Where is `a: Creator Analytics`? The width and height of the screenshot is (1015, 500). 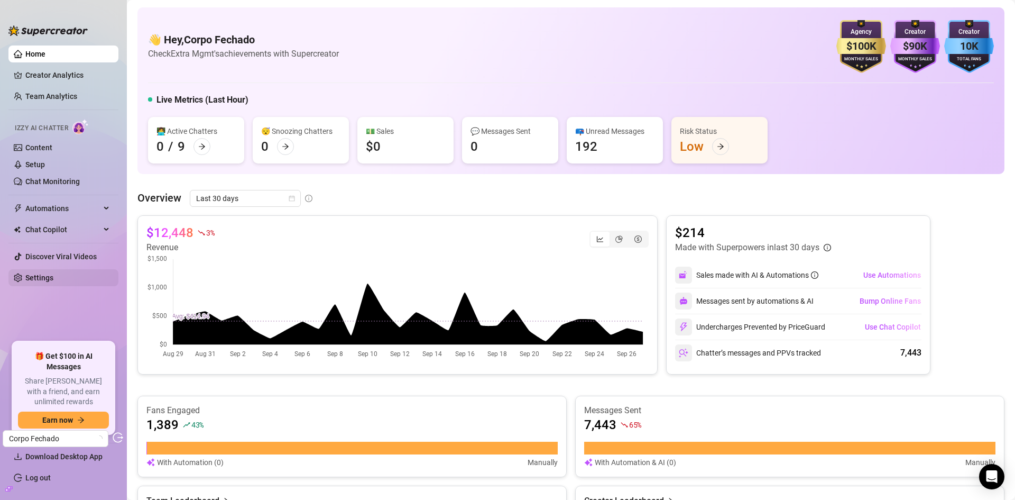
a: Creator Analytics is located at coordinates (68, 75).